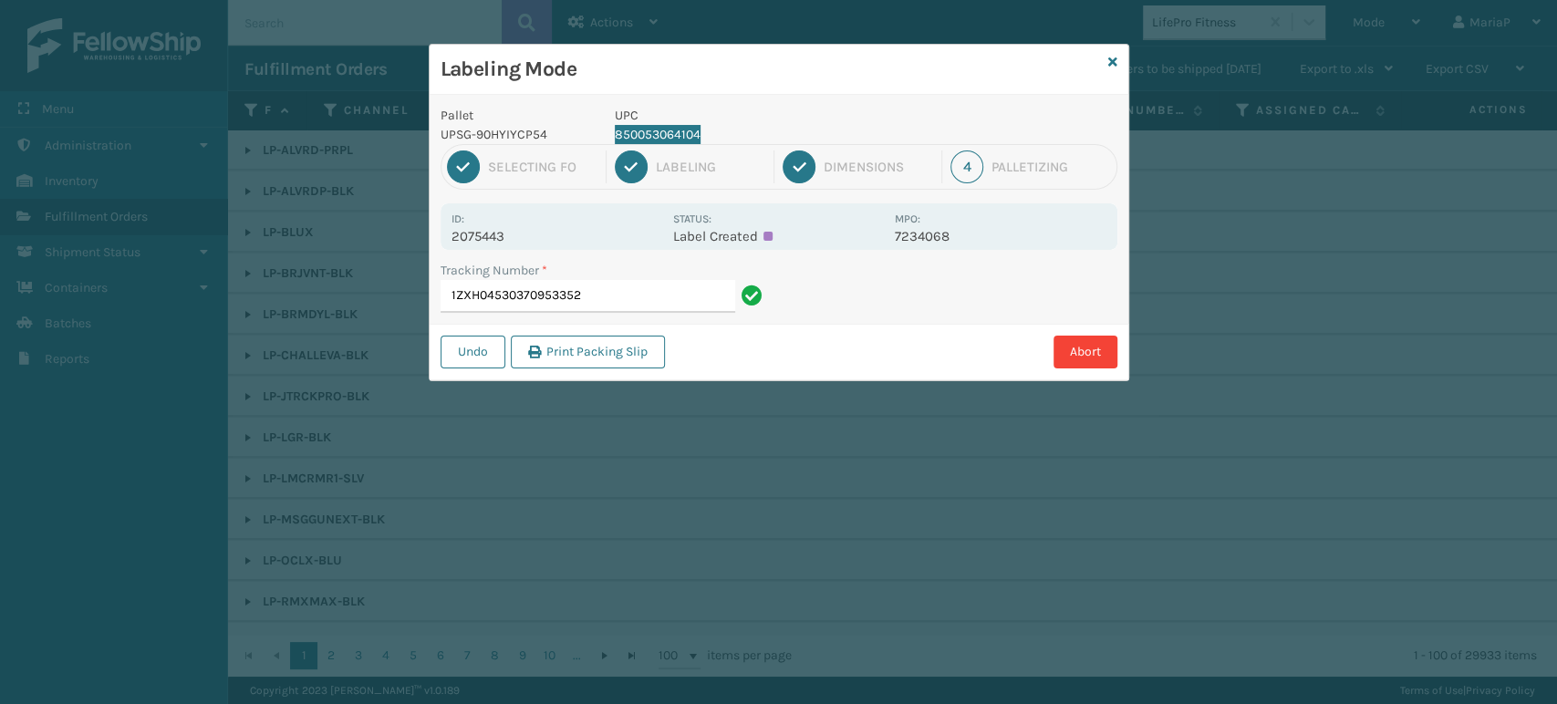  What do you see at coordinates (472, 352) in the screenshot?
I see `button: Undo` at bounding box center [472, 352].